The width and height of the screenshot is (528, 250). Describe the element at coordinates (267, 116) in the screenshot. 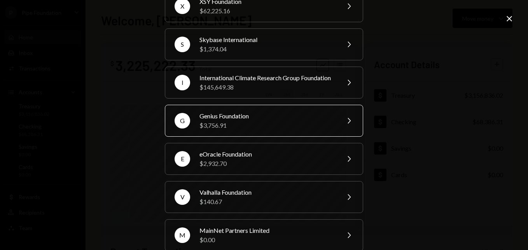

I see `div: Genius Foundation` at that location.